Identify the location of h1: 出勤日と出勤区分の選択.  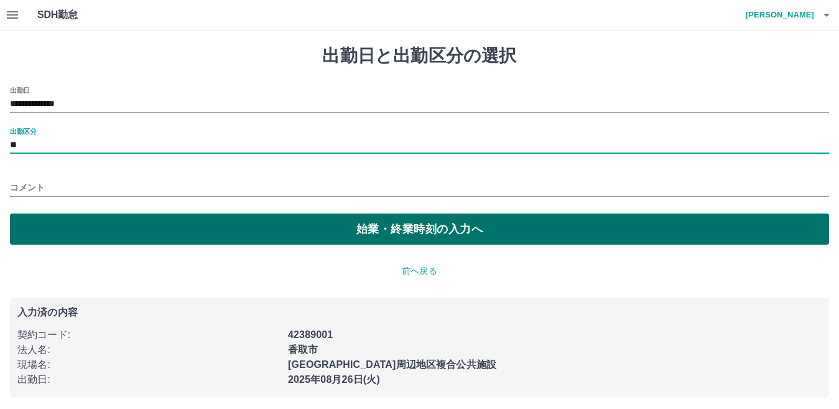
(419, 56).